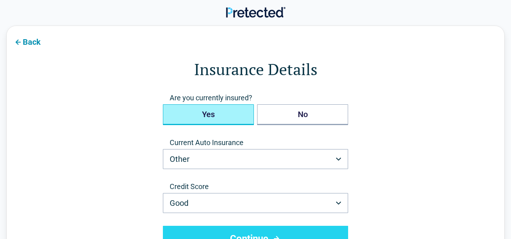 The image size is (511, 239). Describe the element at coordinates (256, 98) in the screenshot. I see `span: Are you currently insured?` at that location.